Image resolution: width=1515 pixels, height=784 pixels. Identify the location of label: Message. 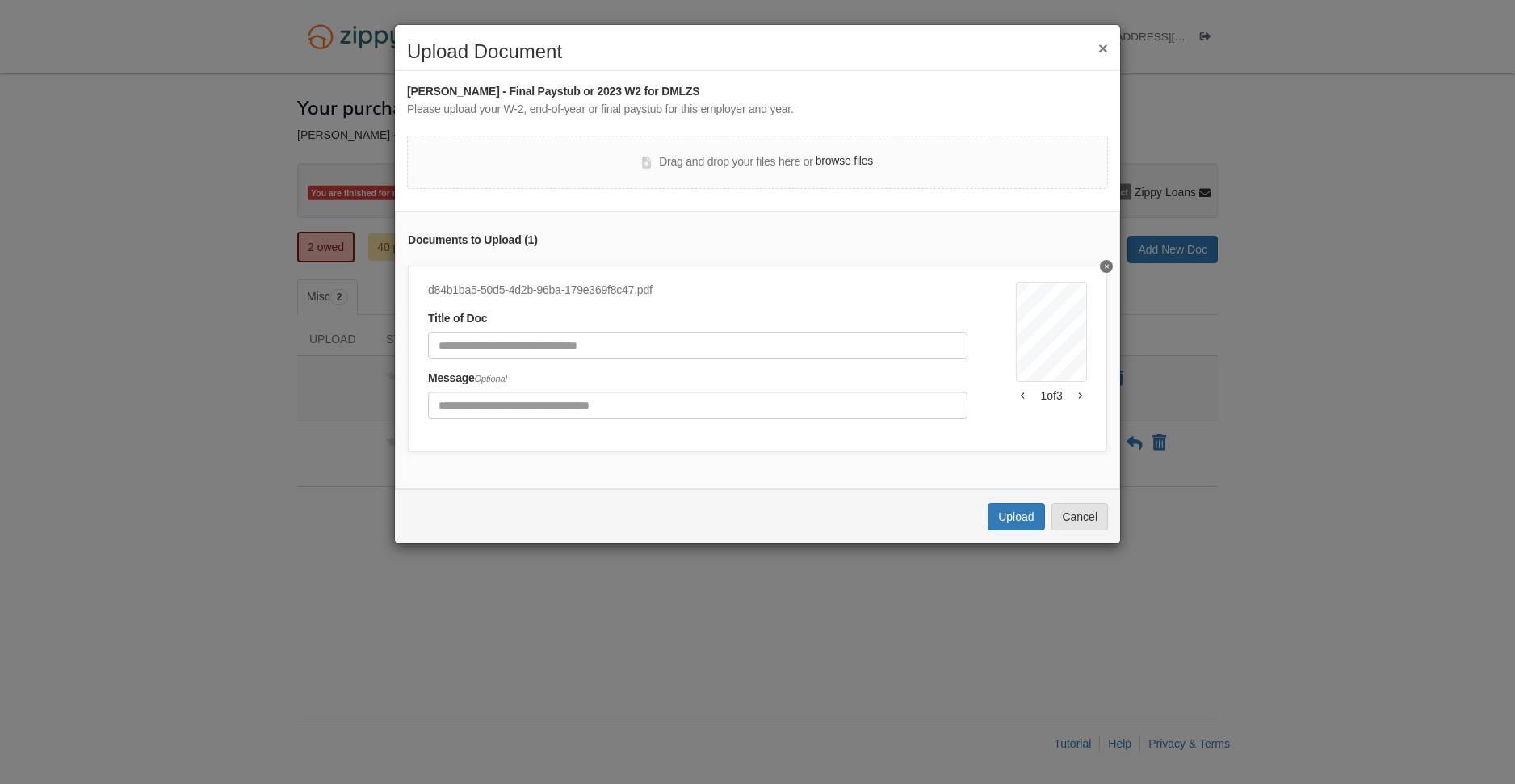
(468, 379).